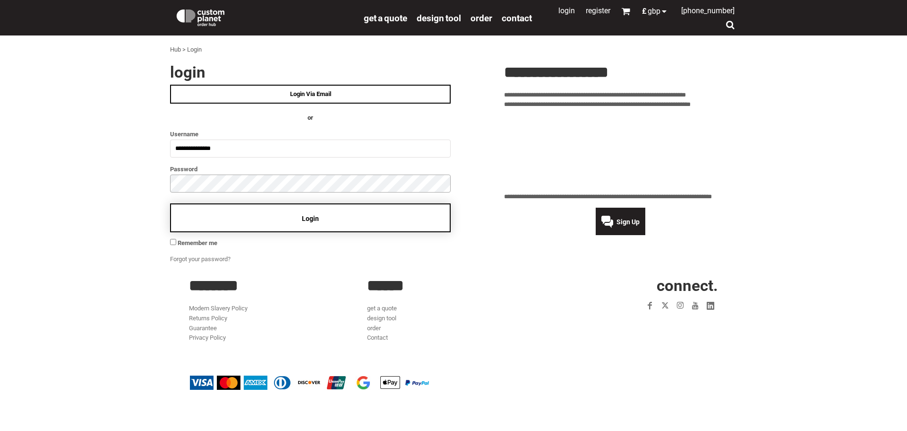 This screenshot has width=907, height=431. Describe the element at coordinates (310, 72) in the screenshot. I see `h2: Login` at that location.